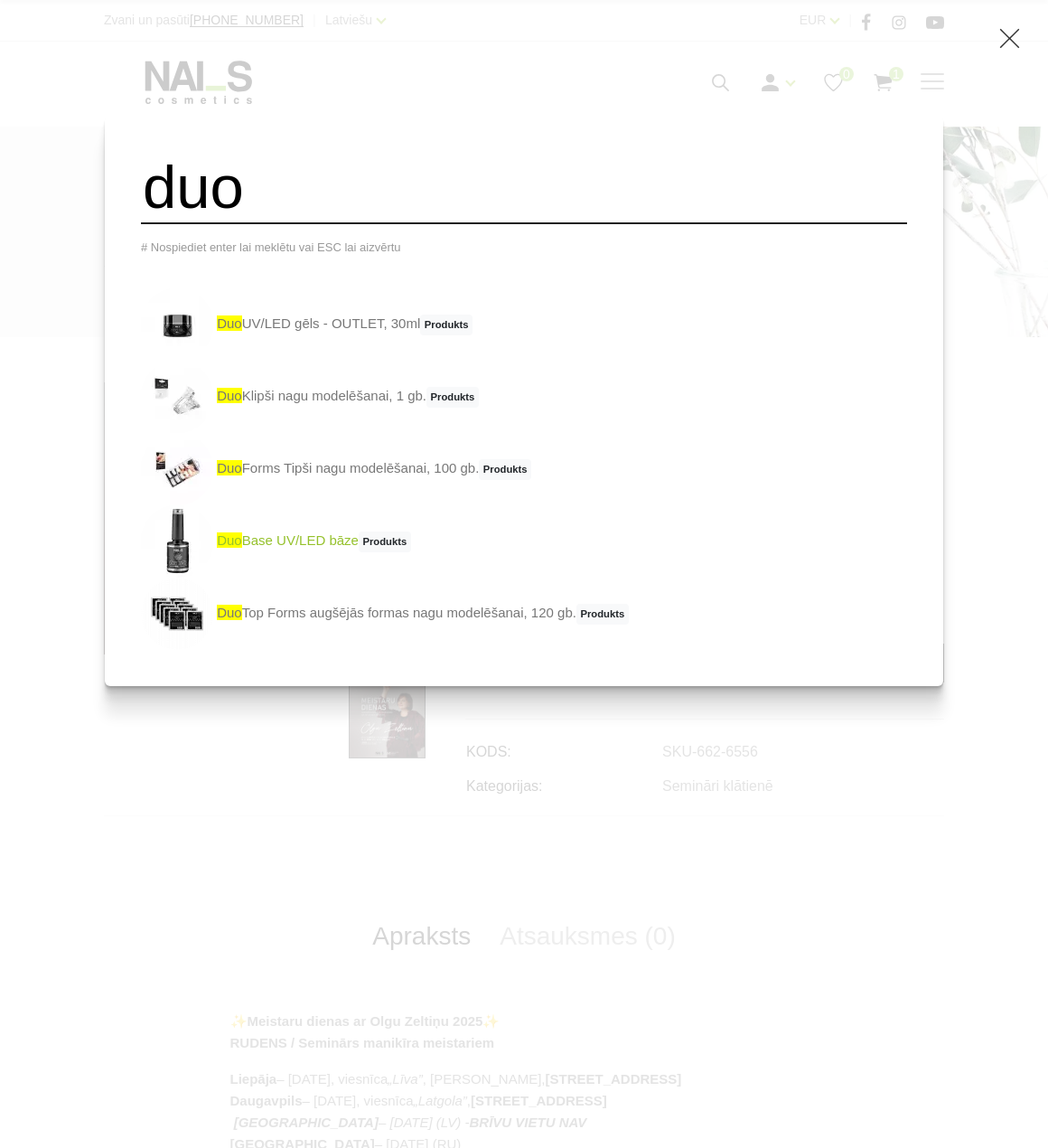  What do you see at coordinates (385, 614) in the screenshot?
I see `a: duoTop Forms augšējās formas nagu modelēšanai, 120 gb.Produkts` at bounding box center [385, 614].